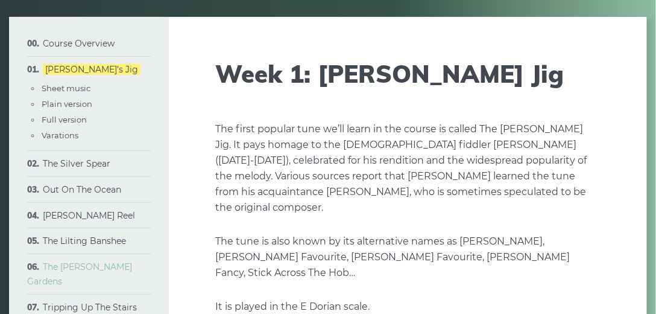  What do you see at coordinates (66, 88) in the screenshot?
I see `a: Sheet music` at bounding box center [66, 88].